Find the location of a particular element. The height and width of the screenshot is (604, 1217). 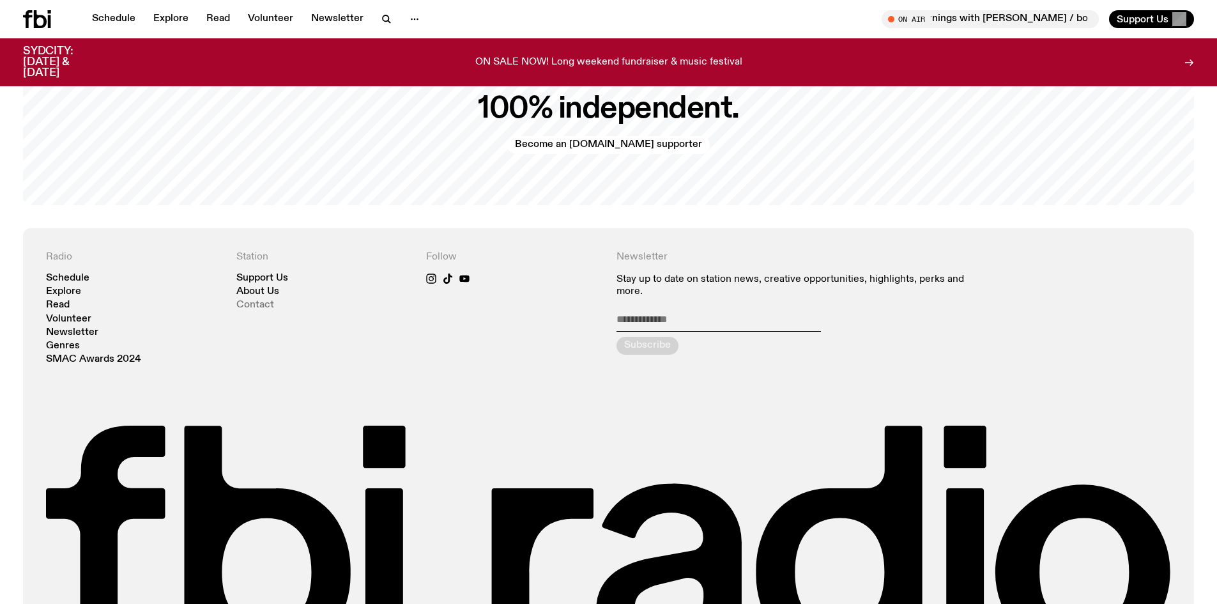

button: Subscribe is located at coordinates (647, 346).